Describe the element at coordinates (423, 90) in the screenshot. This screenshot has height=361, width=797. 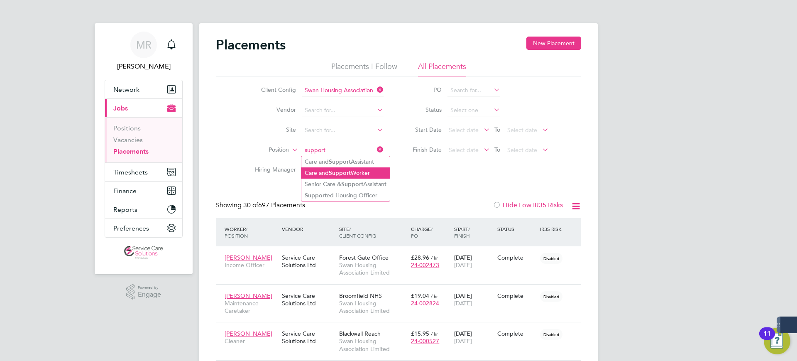
I see `label: PO` at that location.